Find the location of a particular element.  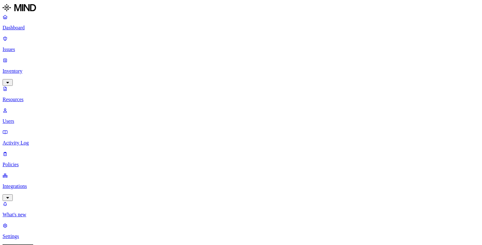

p: What's new is located at coordinates (241, 215).